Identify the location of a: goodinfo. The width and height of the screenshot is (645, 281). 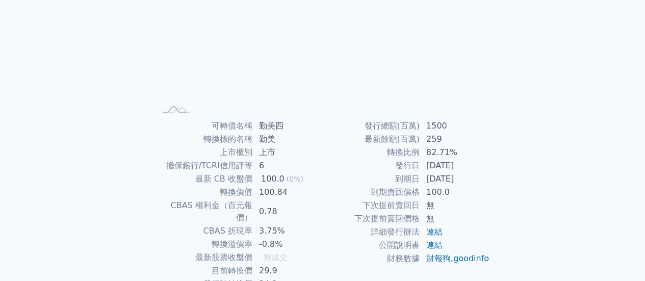
(471, 258).